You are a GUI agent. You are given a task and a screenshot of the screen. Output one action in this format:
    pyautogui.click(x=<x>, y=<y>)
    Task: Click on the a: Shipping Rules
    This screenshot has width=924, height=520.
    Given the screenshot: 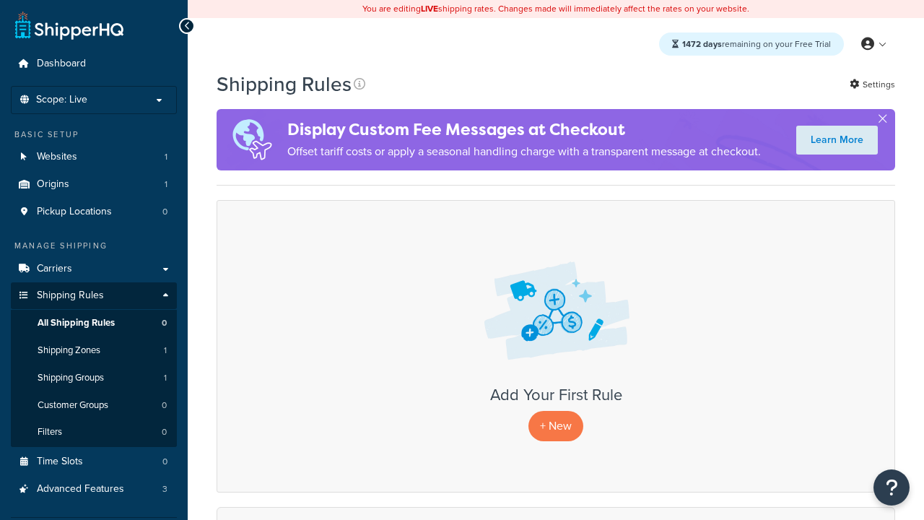 What is the action you would take?
    pyautogui.click(x=94, y=295)
    